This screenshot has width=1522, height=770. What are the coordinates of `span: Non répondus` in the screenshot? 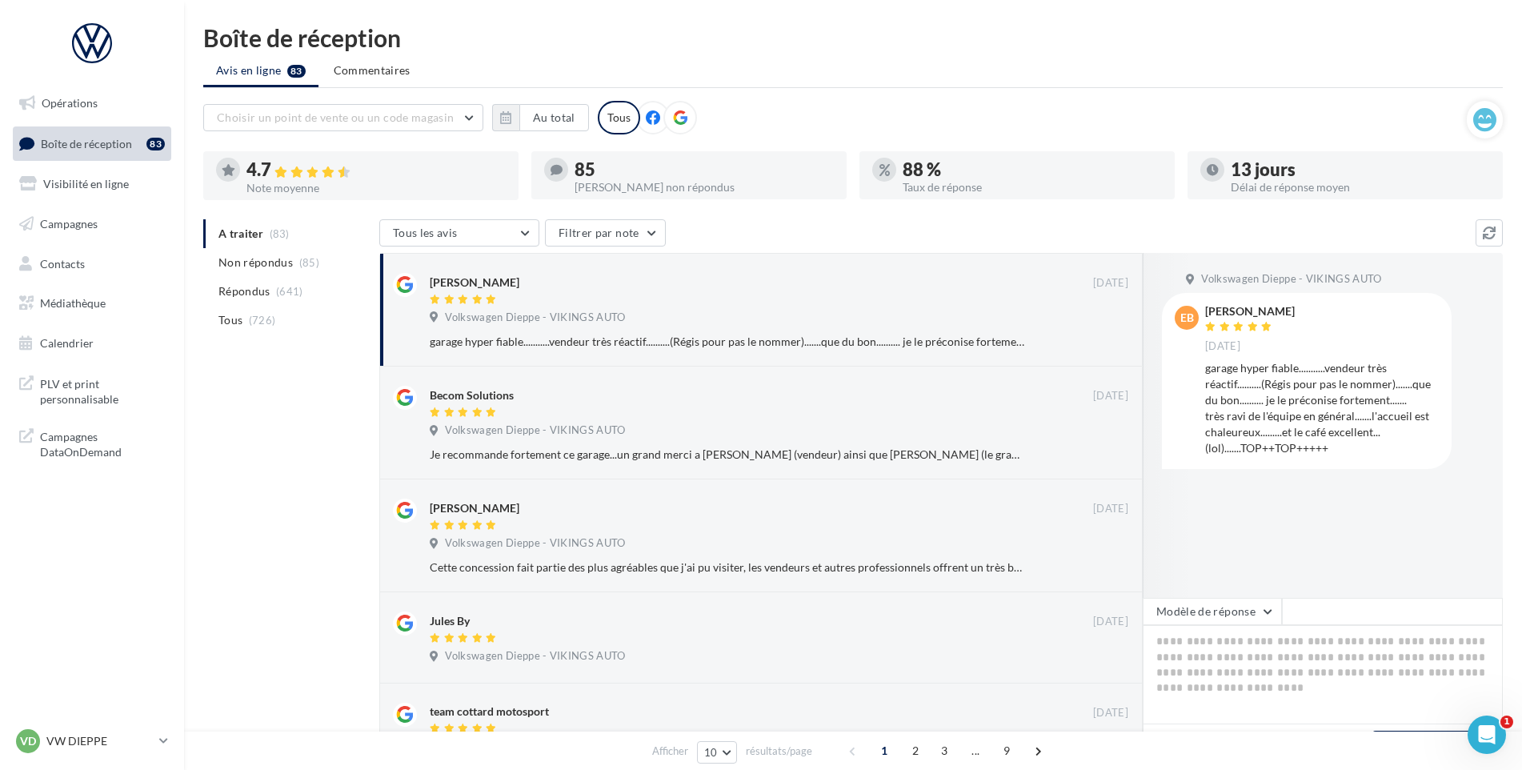 It's located at (255, 262).